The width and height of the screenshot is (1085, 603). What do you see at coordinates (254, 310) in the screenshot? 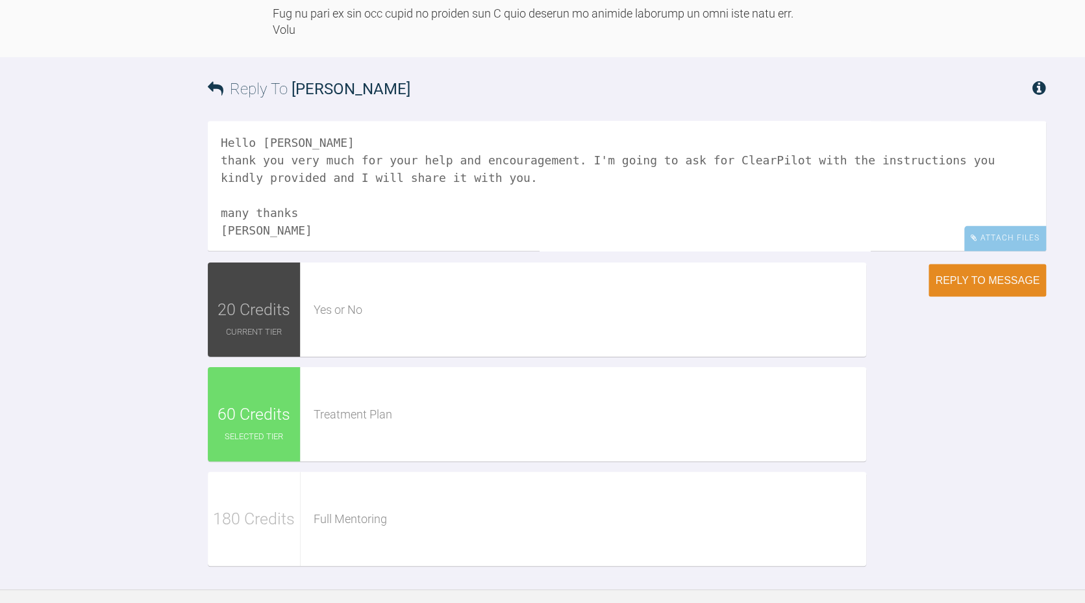
I see `span: 20 Credits` at bounding box center [254, 310].